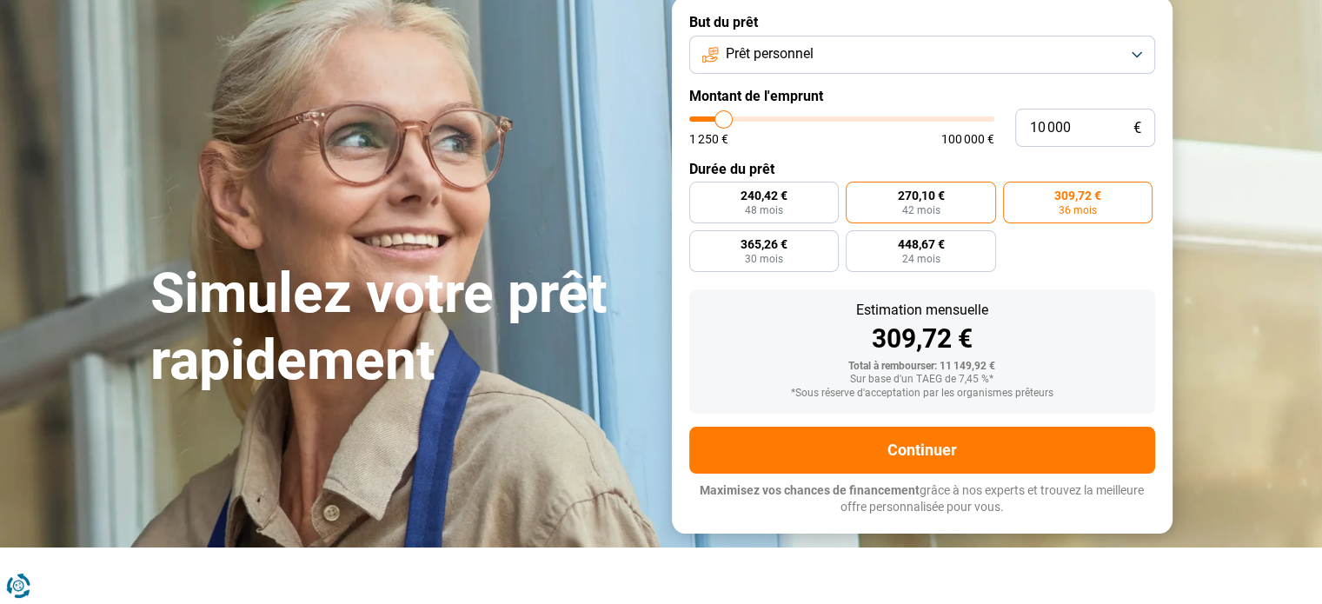 The height and width of the screenshot is (604, 1322). Describe the element at coordinates (921, 259) in the screenshot. I see `span: 24 mois` at that location.